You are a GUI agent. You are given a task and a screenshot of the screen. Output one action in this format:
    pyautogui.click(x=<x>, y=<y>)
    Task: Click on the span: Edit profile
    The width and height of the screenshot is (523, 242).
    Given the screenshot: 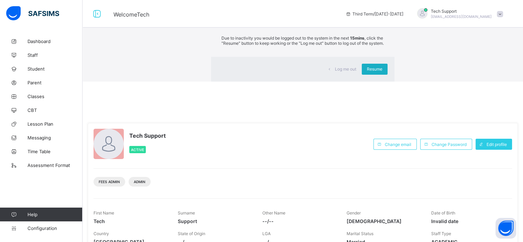 What is the action you would take?
    pyautogui.click(x=496, y=144)
    